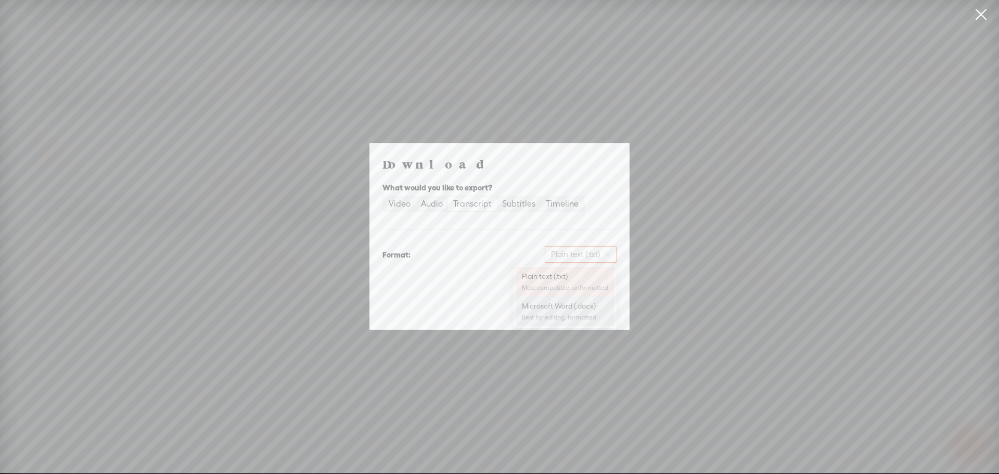  Describe the element at coordinates (565, 306) in the screenshot. I see `div: Microsoft Word (.docx)` at that location.